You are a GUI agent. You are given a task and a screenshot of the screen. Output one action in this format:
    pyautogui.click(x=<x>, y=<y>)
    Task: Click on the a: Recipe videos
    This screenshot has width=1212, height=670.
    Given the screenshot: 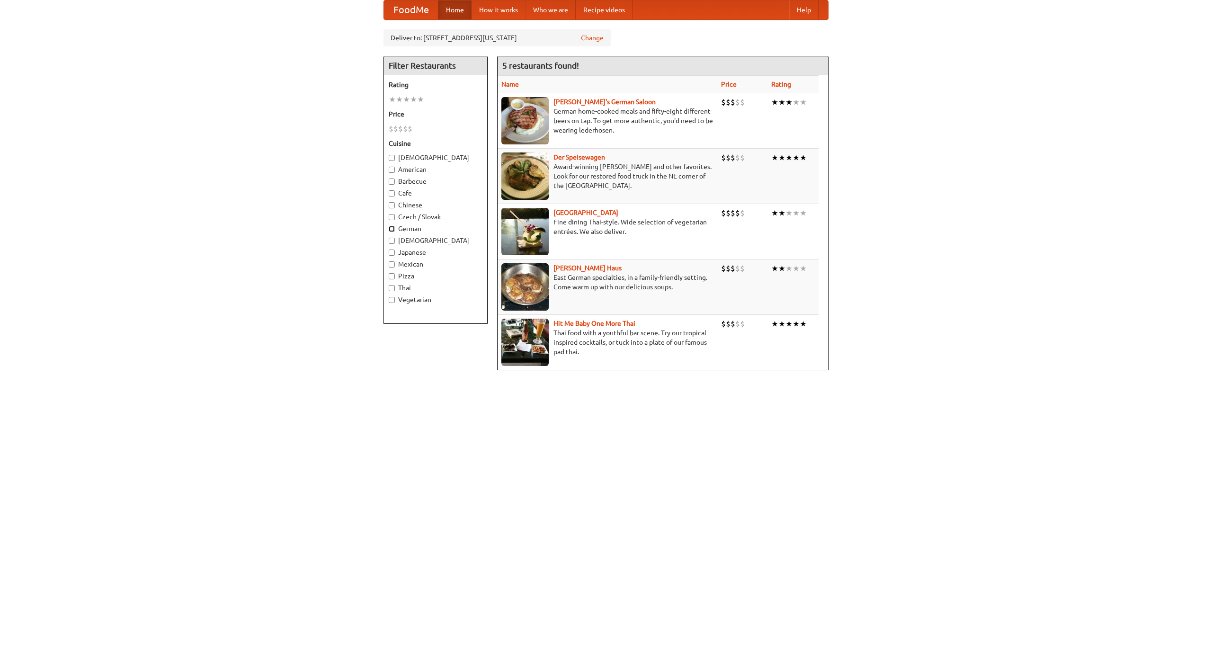 What is the action you would take?
    pyautogui.click(x=604, y=10)
    